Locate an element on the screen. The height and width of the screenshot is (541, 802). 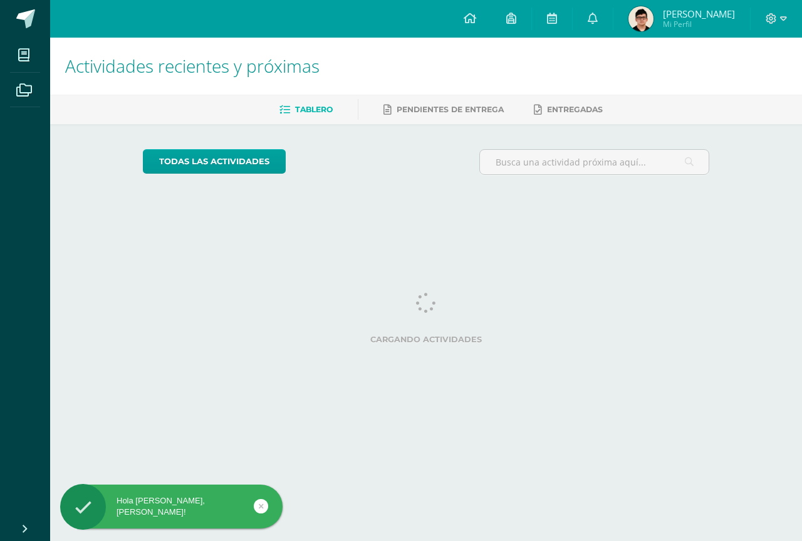
a: Pendientes de entrega is located at coordinates (444, 110).